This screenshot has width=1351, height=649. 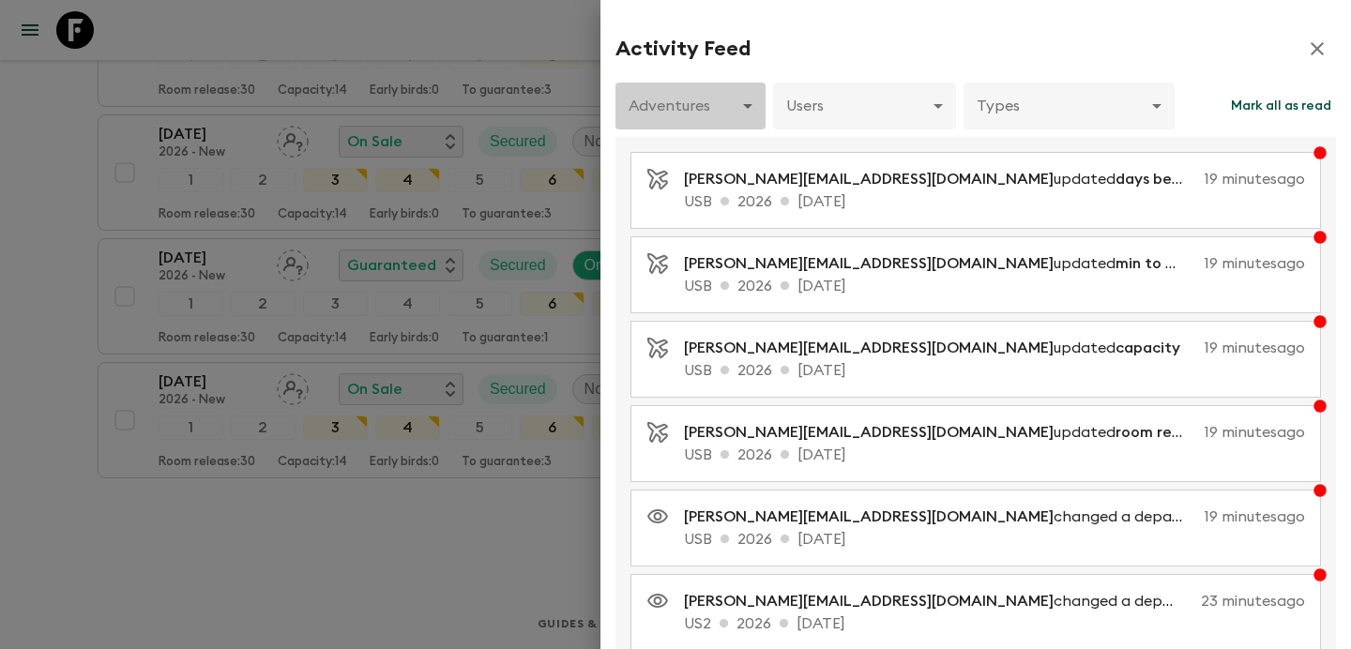 What do you see at coordinates (691, 106) in the screenshot?
I see `div: Adventures` at bounding box center [691, 106].